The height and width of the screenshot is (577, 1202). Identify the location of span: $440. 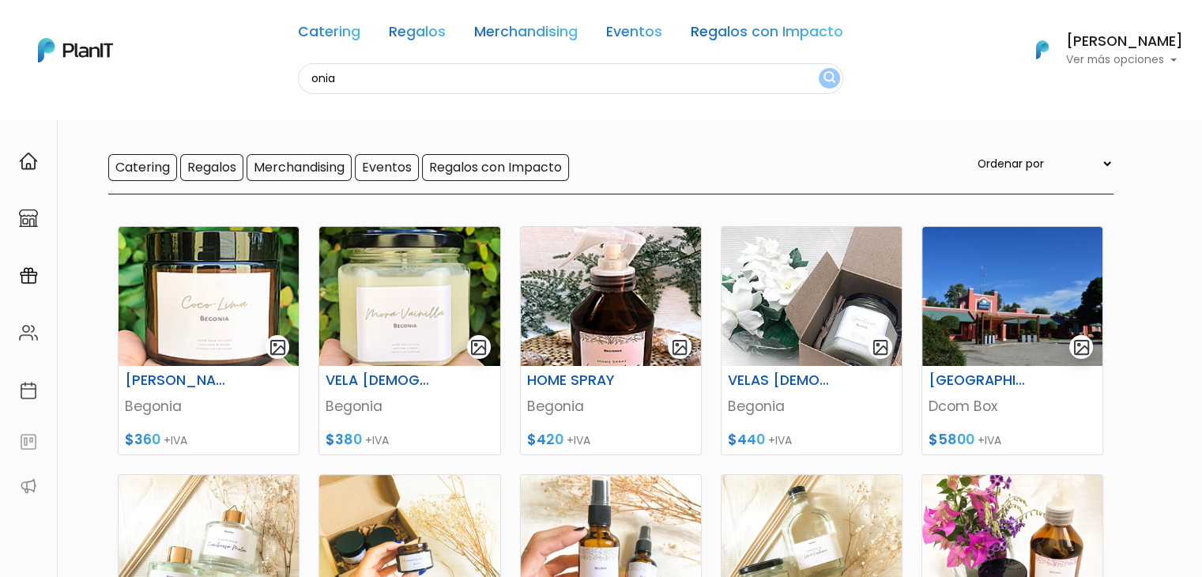
(746, 440).